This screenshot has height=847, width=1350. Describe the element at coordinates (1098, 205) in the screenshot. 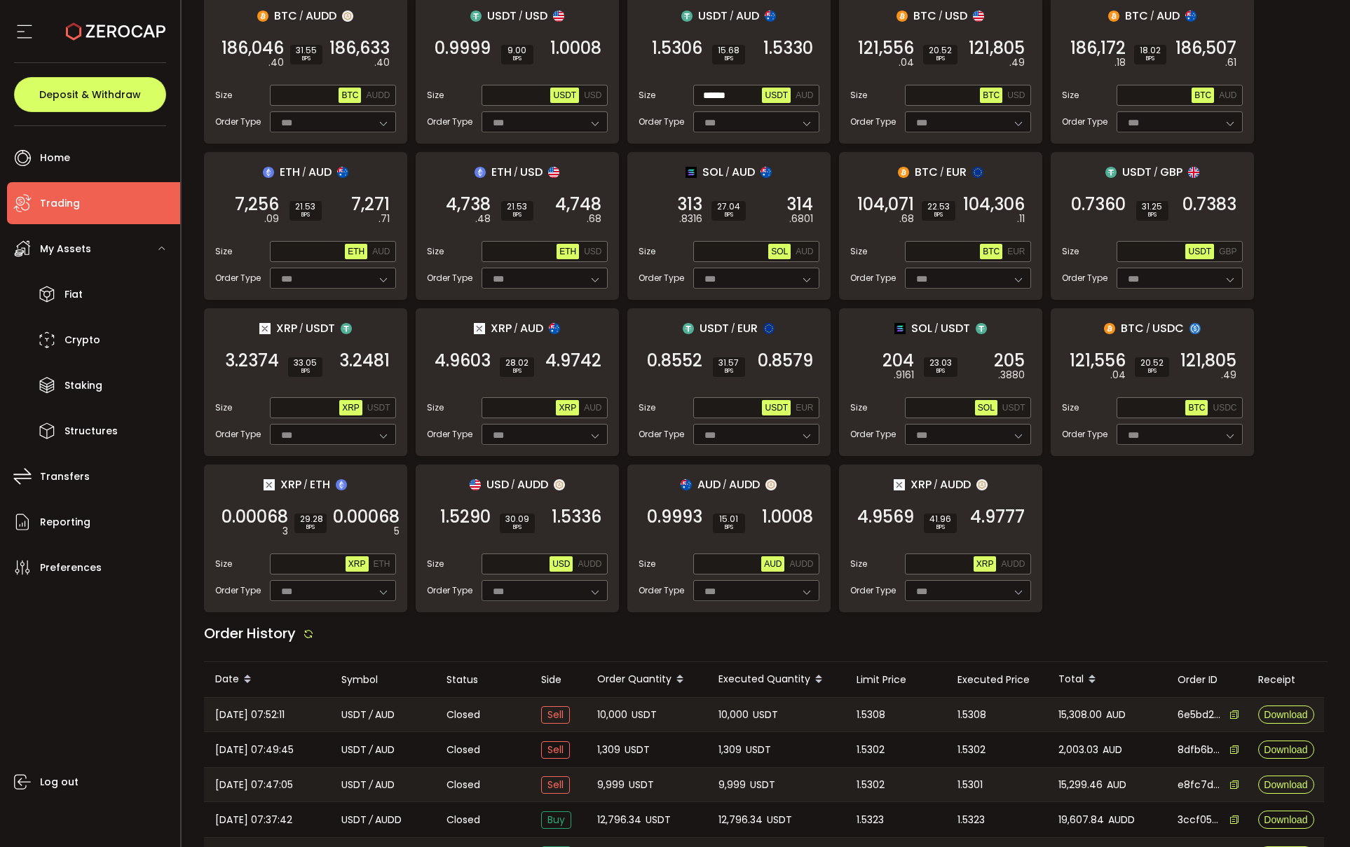

I see `span: 0.7360` at that location.